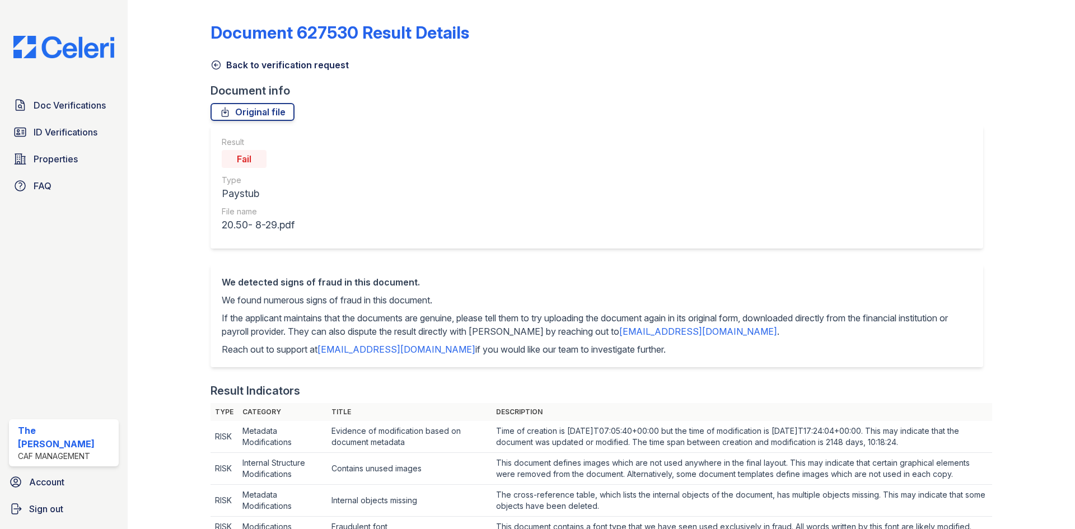 This screenshot has height=529, width=1075. I want to click on a: Original file, so click(253, 112).